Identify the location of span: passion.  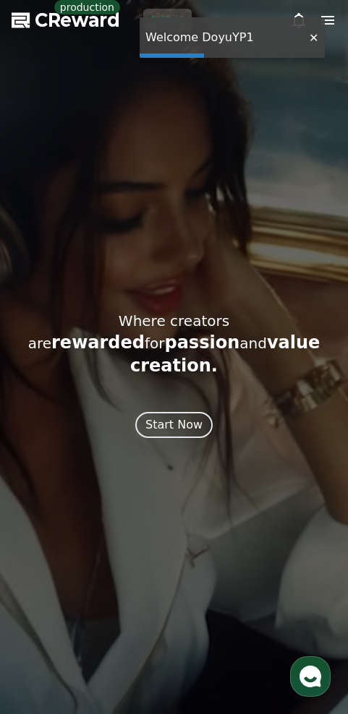
(202, 343).